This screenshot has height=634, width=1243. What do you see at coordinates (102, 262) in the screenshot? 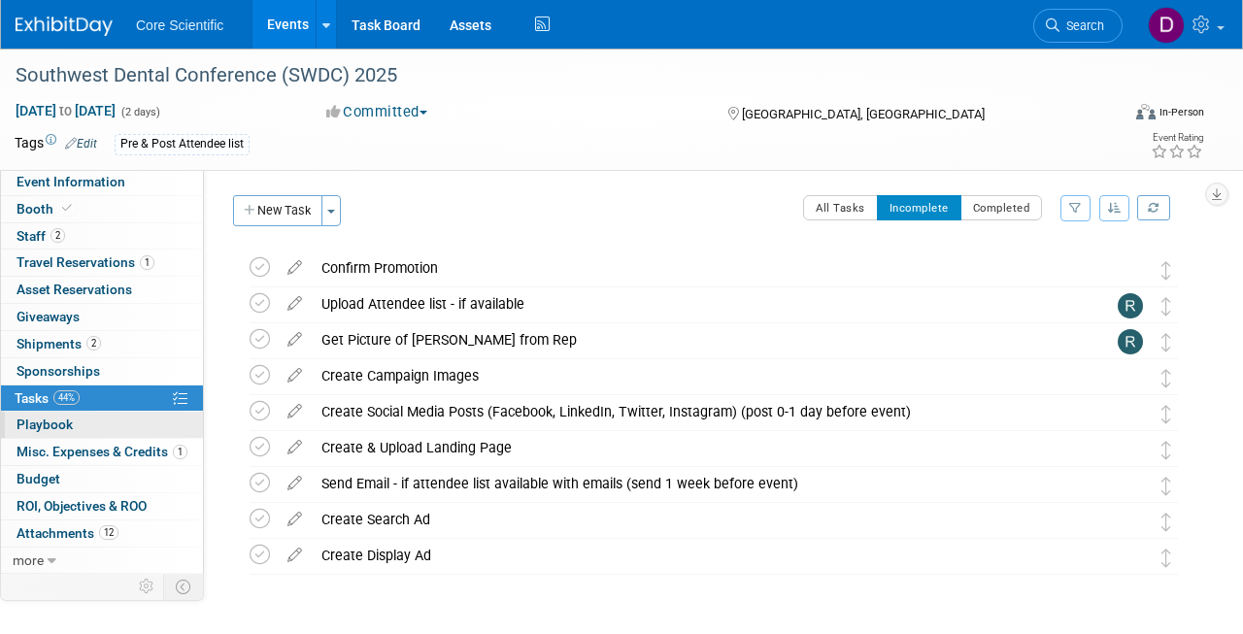
I see `a: Travel Reservations1` at bounding box center [102, 262].